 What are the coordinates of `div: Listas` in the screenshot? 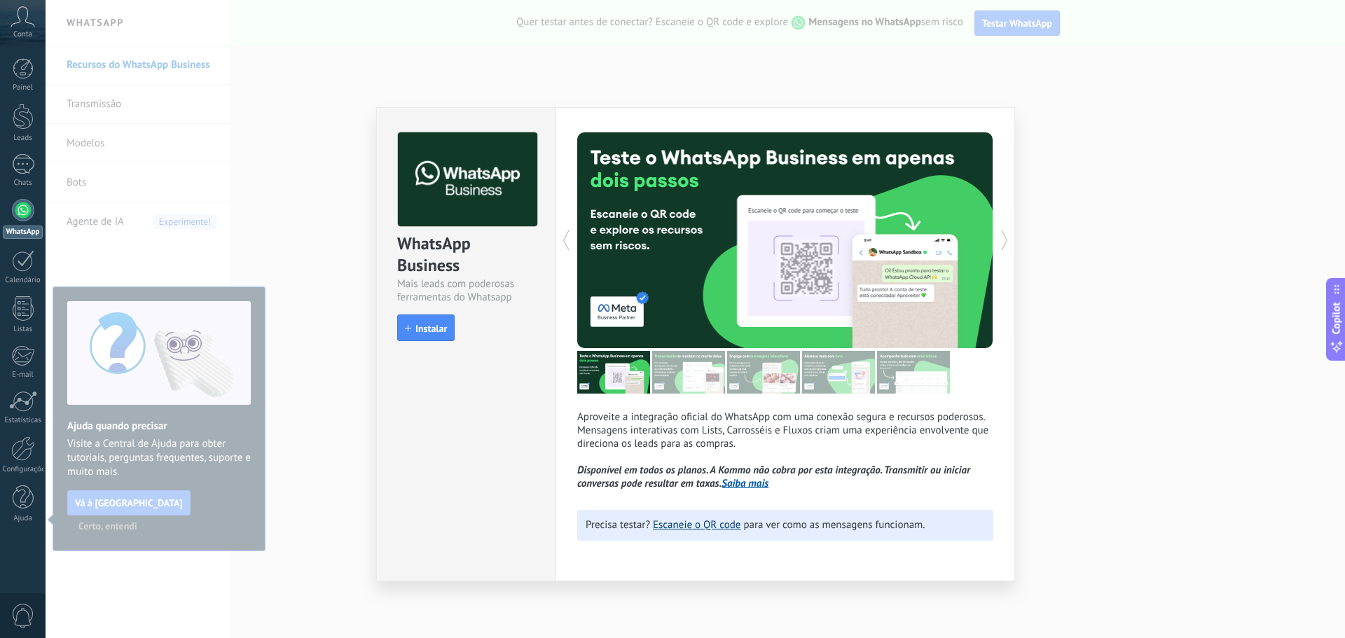 It's located at (23, 329).